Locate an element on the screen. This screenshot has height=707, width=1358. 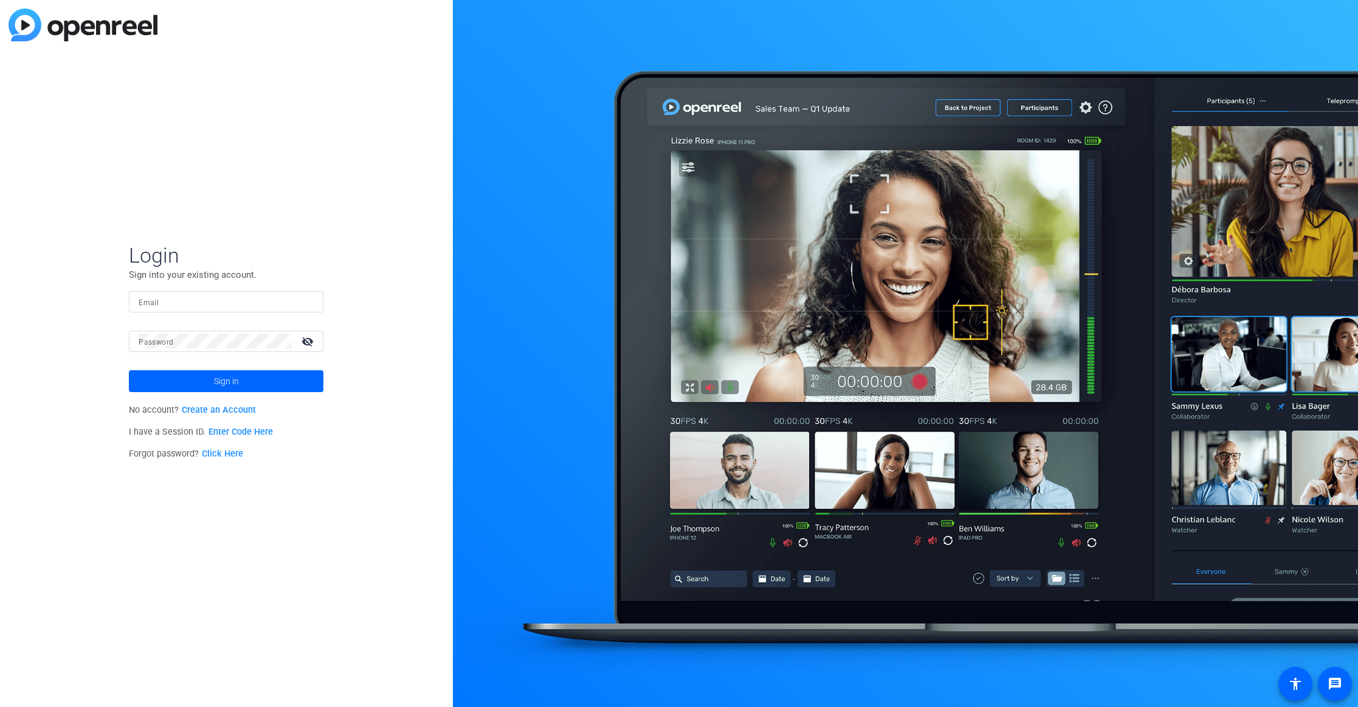
input: Enter Email Address is located at coordinates (226, 302).